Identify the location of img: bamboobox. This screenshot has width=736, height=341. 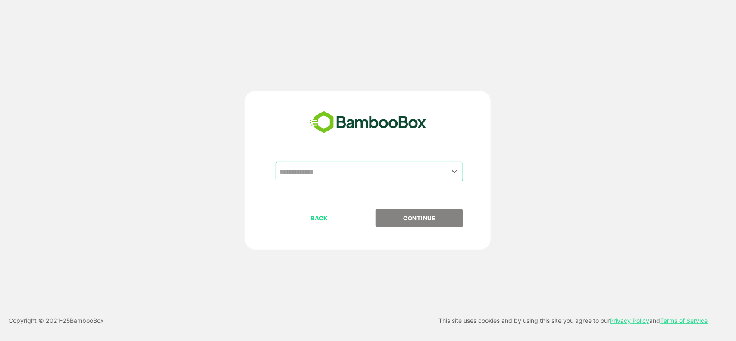
(368, 122).